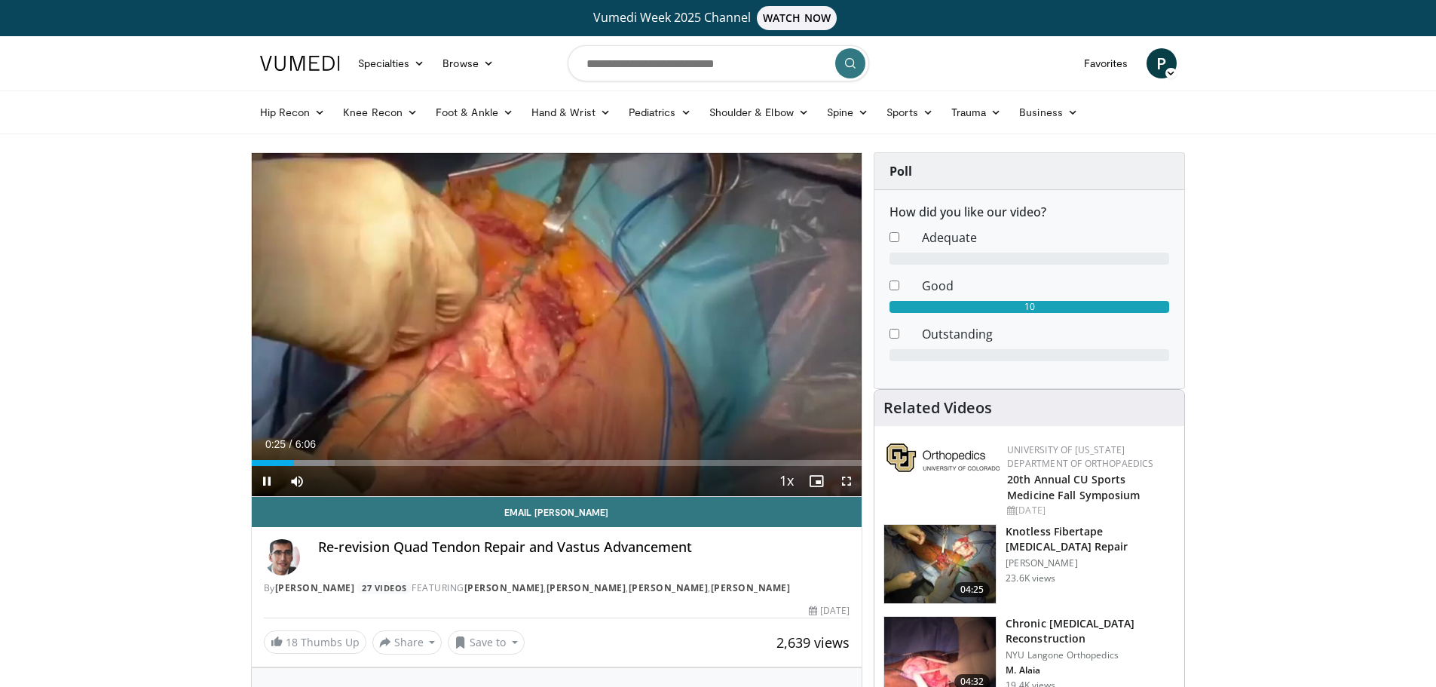 The width and height of the screenshot is (1436, 687). What do you see at coordinates (1090, 670) in the screenshot?
I see `p: M. Alaia` at bounding box center [1090, 670].